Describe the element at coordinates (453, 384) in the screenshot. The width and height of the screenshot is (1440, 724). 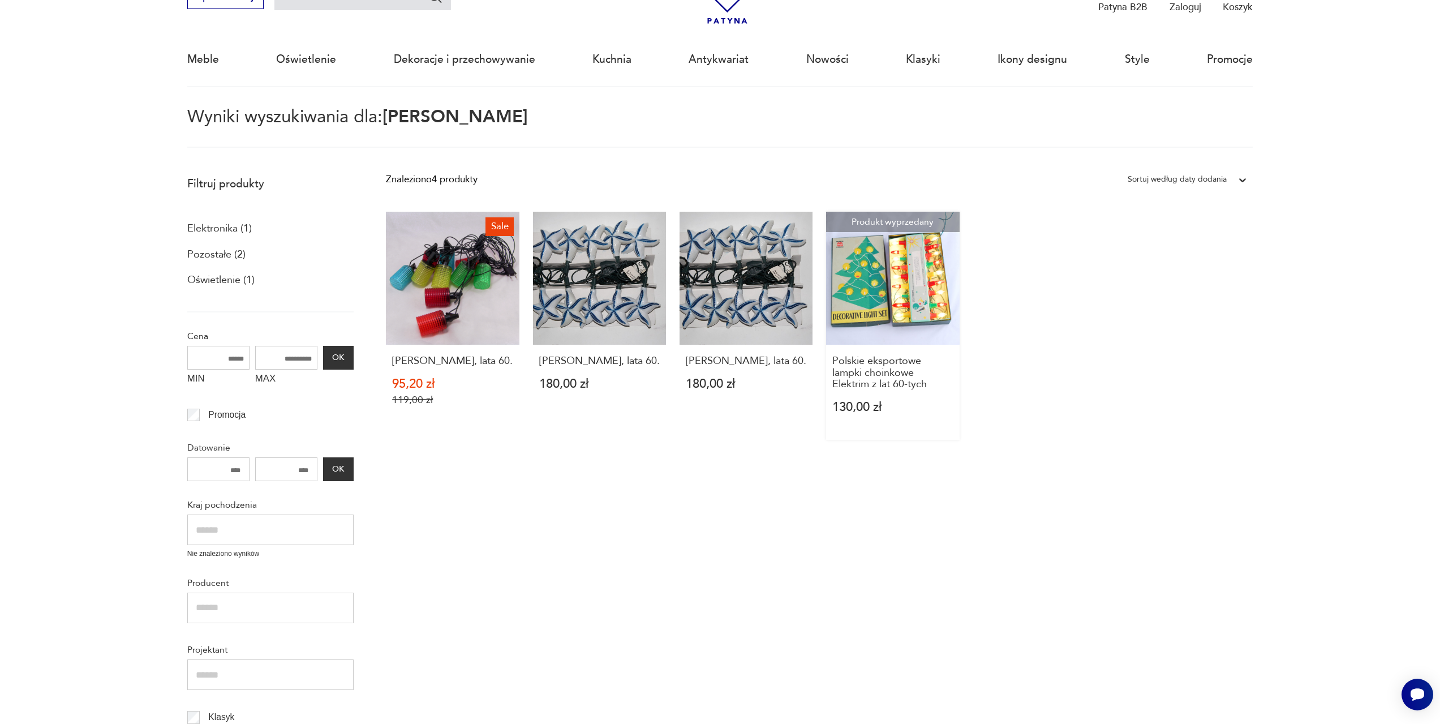
I see `p: 95,20 zł` at that location.